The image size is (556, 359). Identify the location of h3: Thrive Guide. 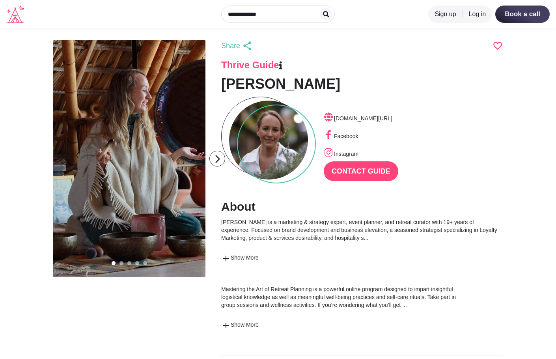
(362, 65).